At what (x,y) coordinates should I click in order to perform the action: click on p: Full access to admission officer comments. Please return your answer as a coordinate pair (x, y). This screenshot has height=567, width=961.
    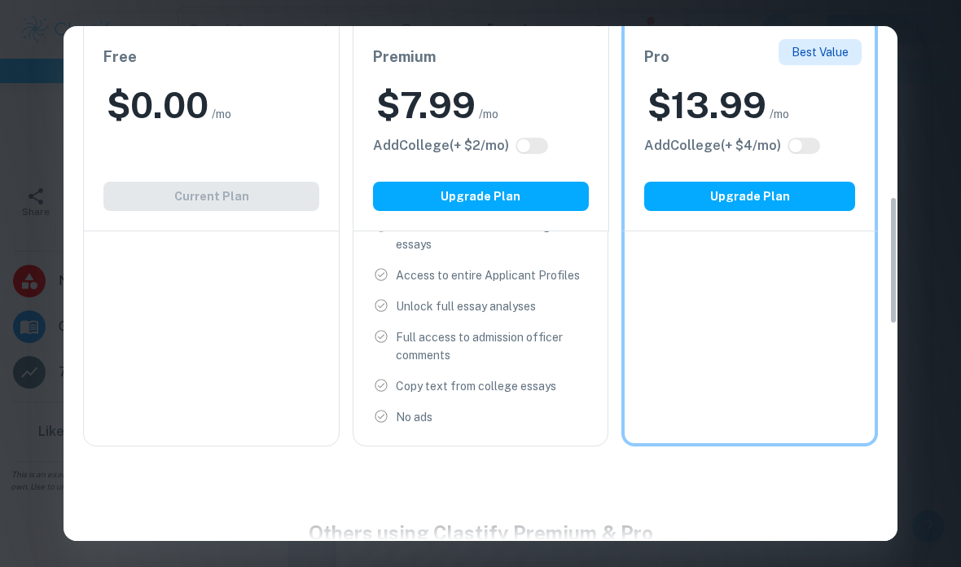
    Looking at the image, I should click on (492, 346).